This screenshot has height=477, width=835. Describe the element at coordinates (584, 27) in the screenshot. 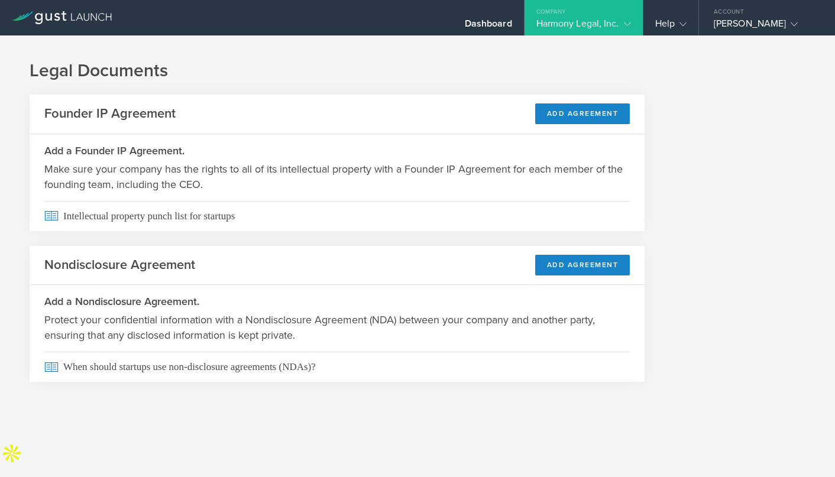

I see `div: Harmony Legal, Inc.` at that location.